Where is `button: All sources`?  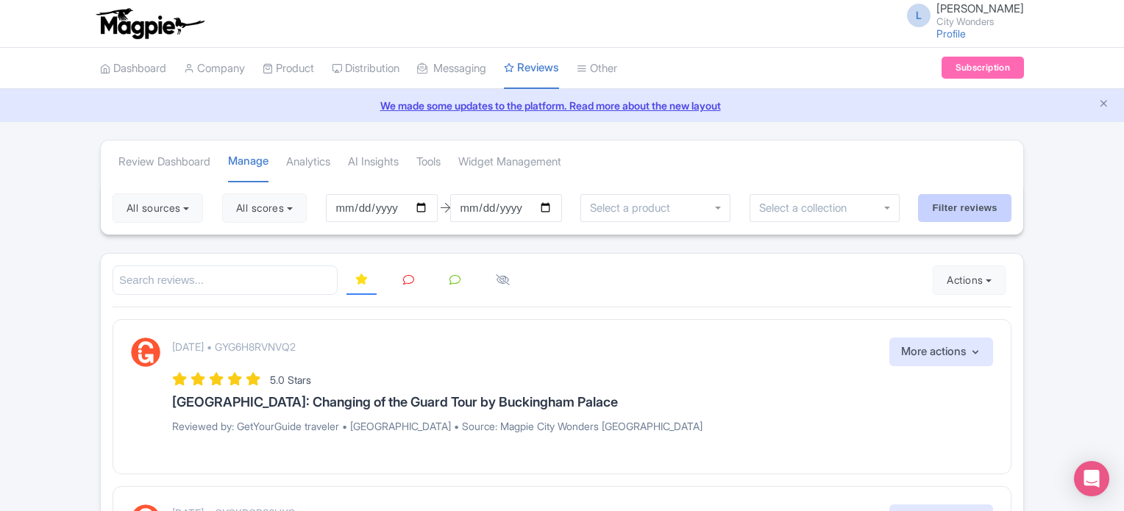 button: All sources is located at coordinates (157, 208).